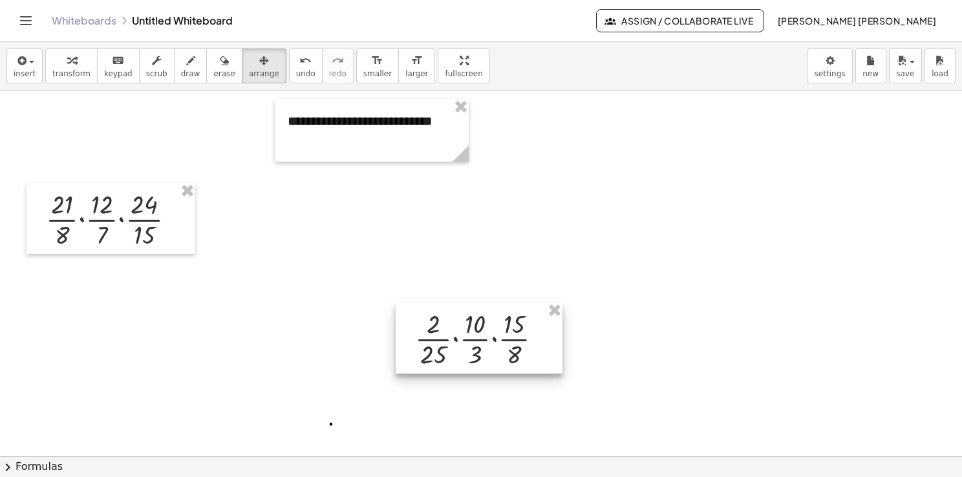  What do you see at coordinates (224, 74) in the screenshot?
I see `span: erase` at bounding box center [224, 74].